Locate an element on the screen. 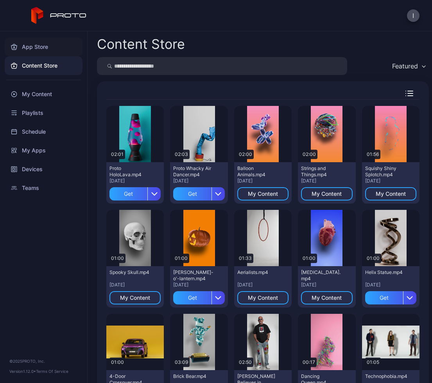  div: Aerialists.mp4 is located at coordinates (259, 273).